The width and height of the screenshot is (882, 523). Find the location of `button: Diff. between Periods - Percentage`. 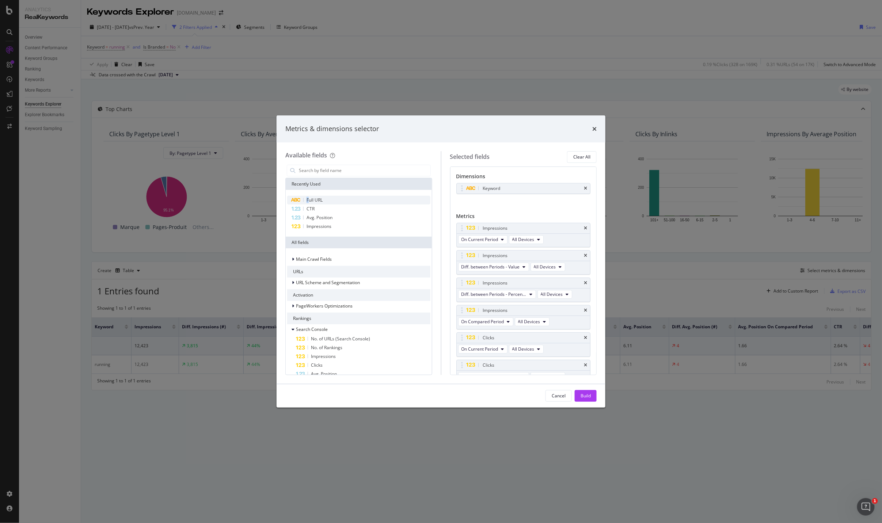

button: Diff. between Periods - Percentage is located at coordinates (497, 295).